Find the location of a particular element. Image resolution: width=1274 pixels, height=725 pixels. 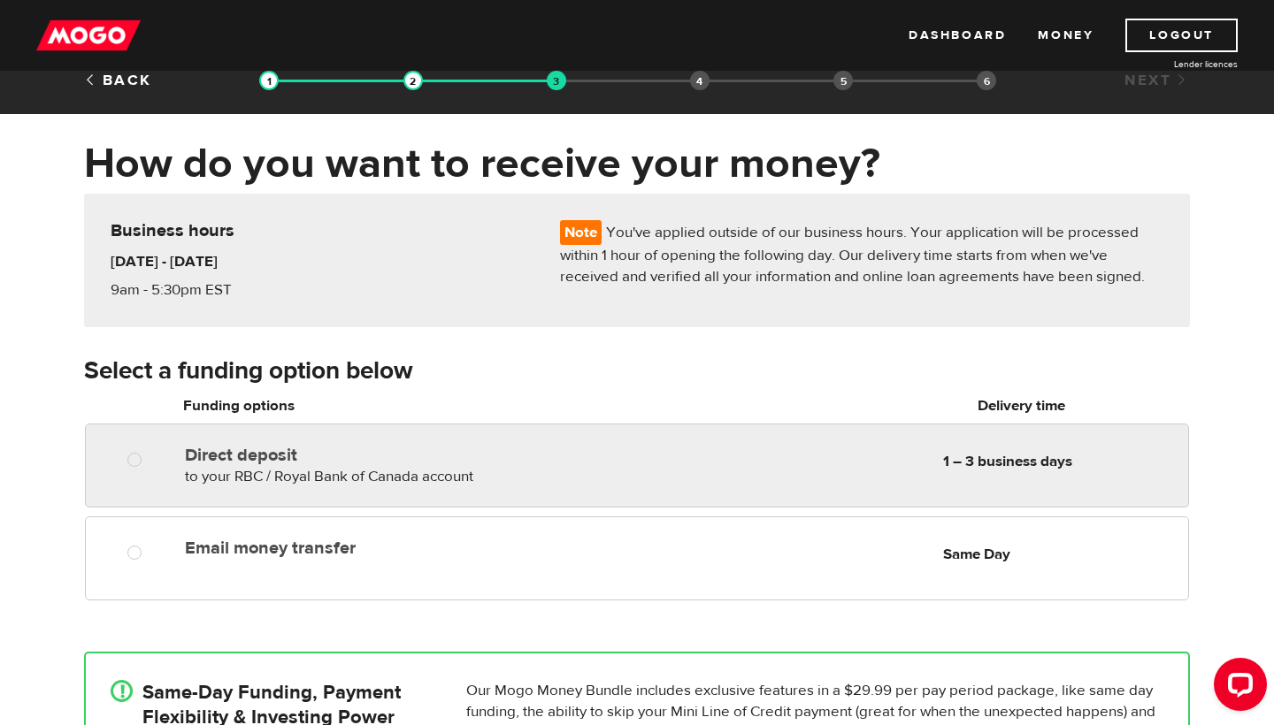

h5: Business hours is located at coordinates (322, 231).